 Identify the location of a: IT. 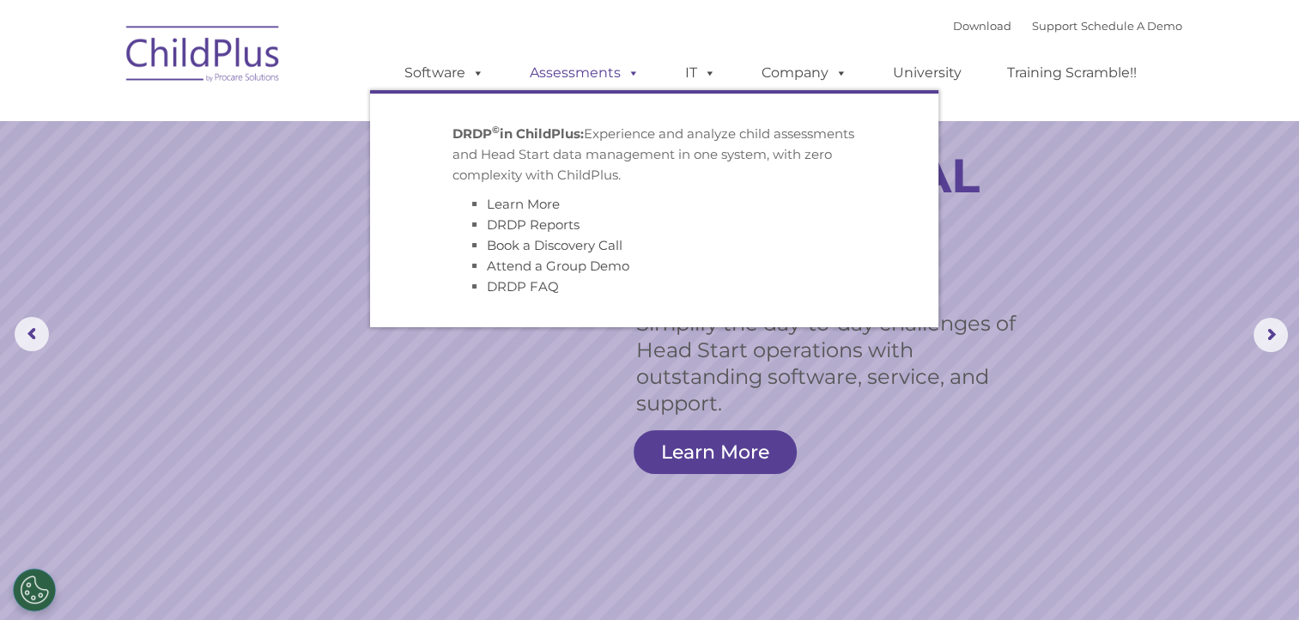
(700, 73).